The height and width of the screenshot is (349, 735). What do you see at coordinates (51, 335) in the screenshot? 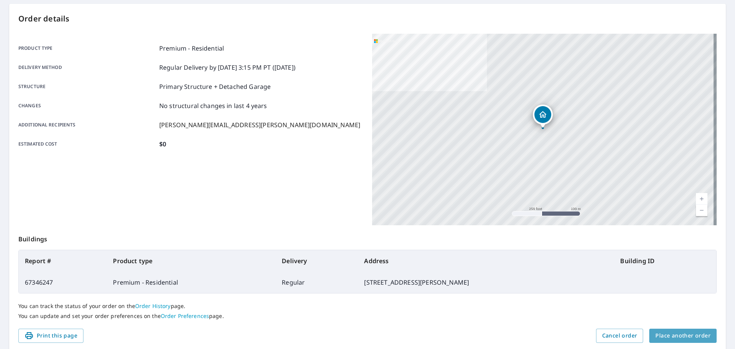
I see `span: Print this page` at bounding box center [51, 335].